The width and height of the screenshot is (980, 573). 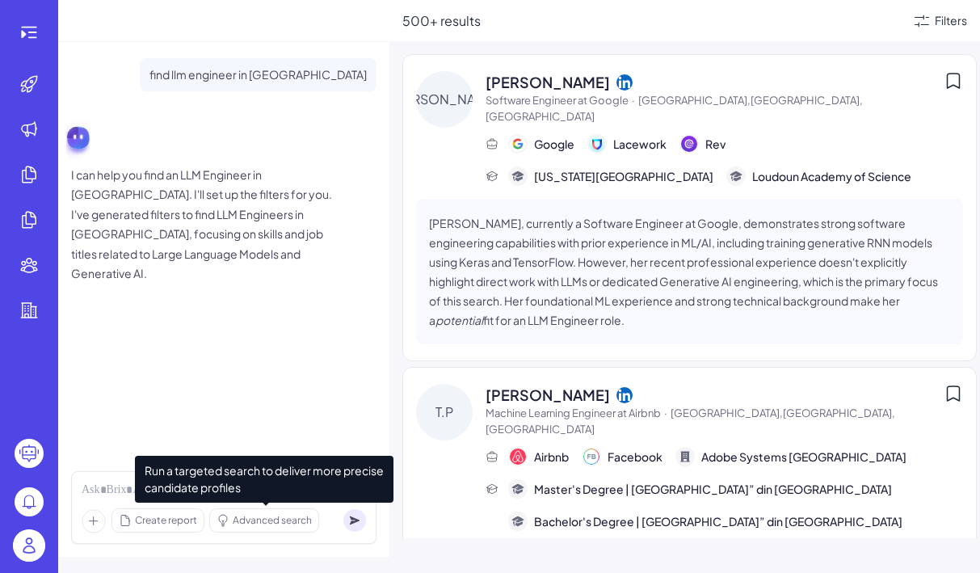 I want to click on span: Facebook, so click(x=635, y=457).